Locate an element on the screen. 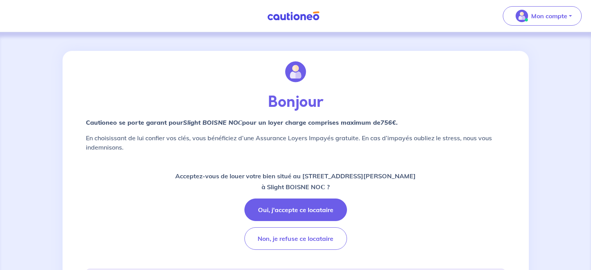 The width and height of the screenshot is (591, 270). em: 756€ is located at coordinates (388, 122).